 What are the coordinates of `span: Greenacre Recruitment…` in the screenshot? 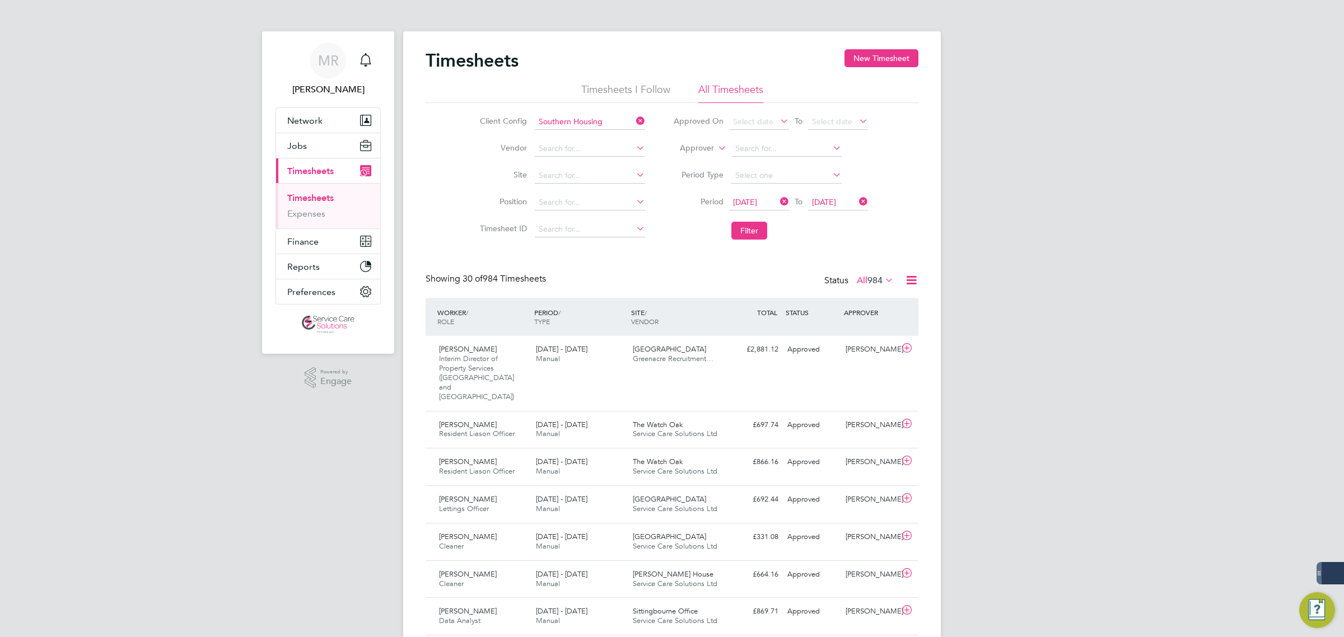 It's located at (673, 358).